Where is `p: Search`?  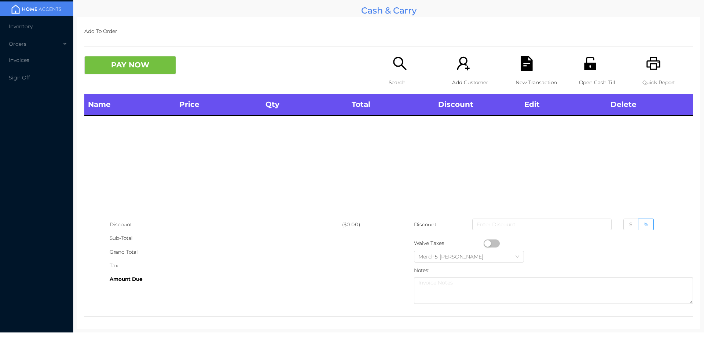
p: Search is located at coordinates (414, 82).